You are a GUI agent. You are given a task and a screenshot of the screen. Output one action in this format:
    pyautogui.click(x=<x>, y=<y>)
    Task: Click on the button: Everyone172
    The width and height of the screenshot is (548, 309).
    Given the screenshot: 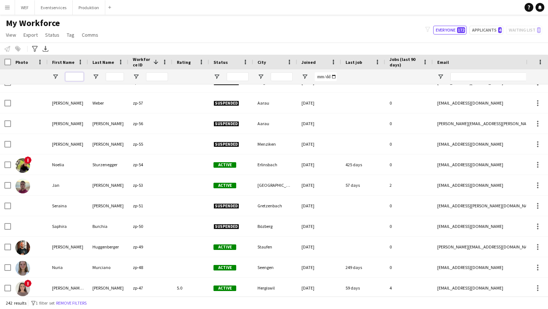 What is the action you would take?
    pyautogui.click(x=450, y=30)
    